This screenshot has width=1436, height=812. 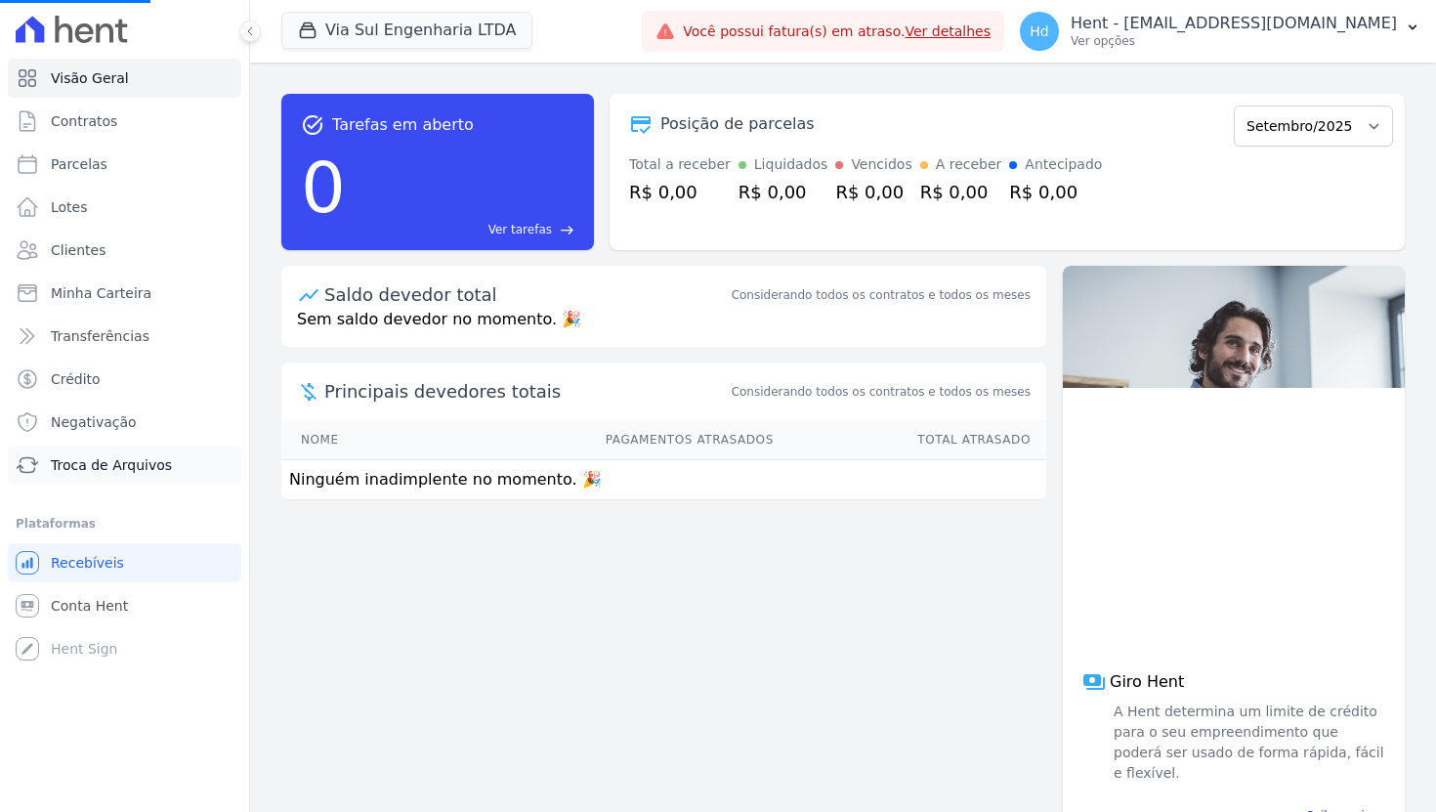 I want to click on span: Conta Hent, so click(x=89, y=606).